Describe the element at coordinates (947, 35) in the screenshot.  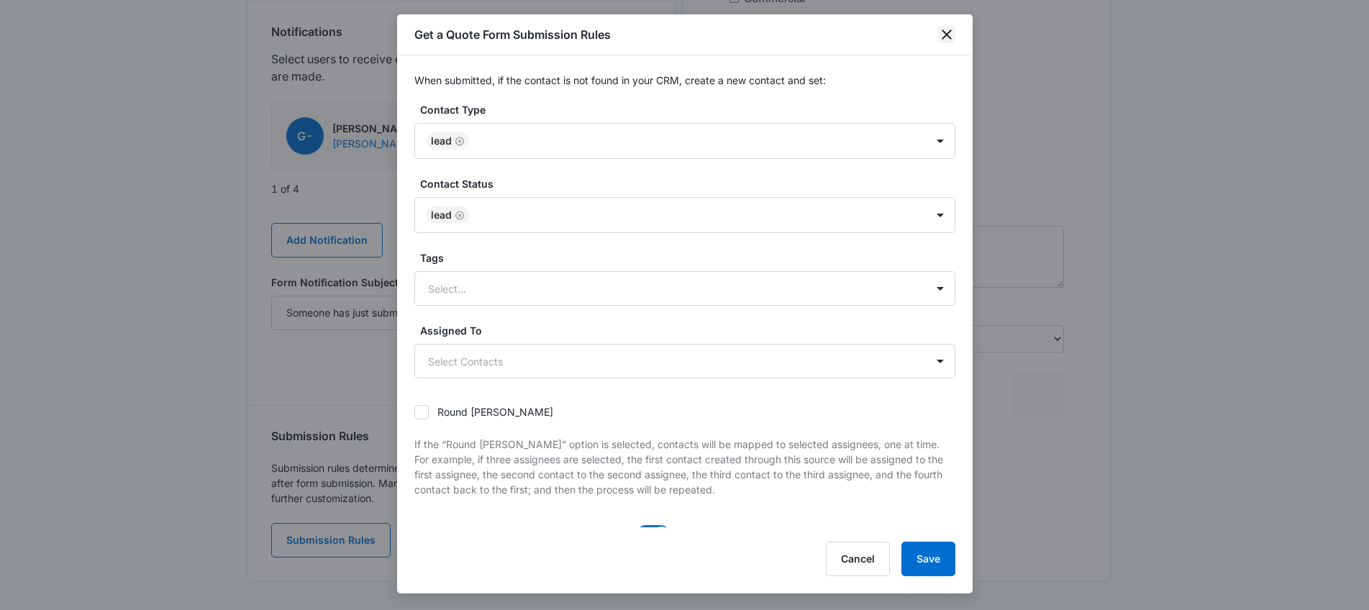
I see `button: close` at that location.